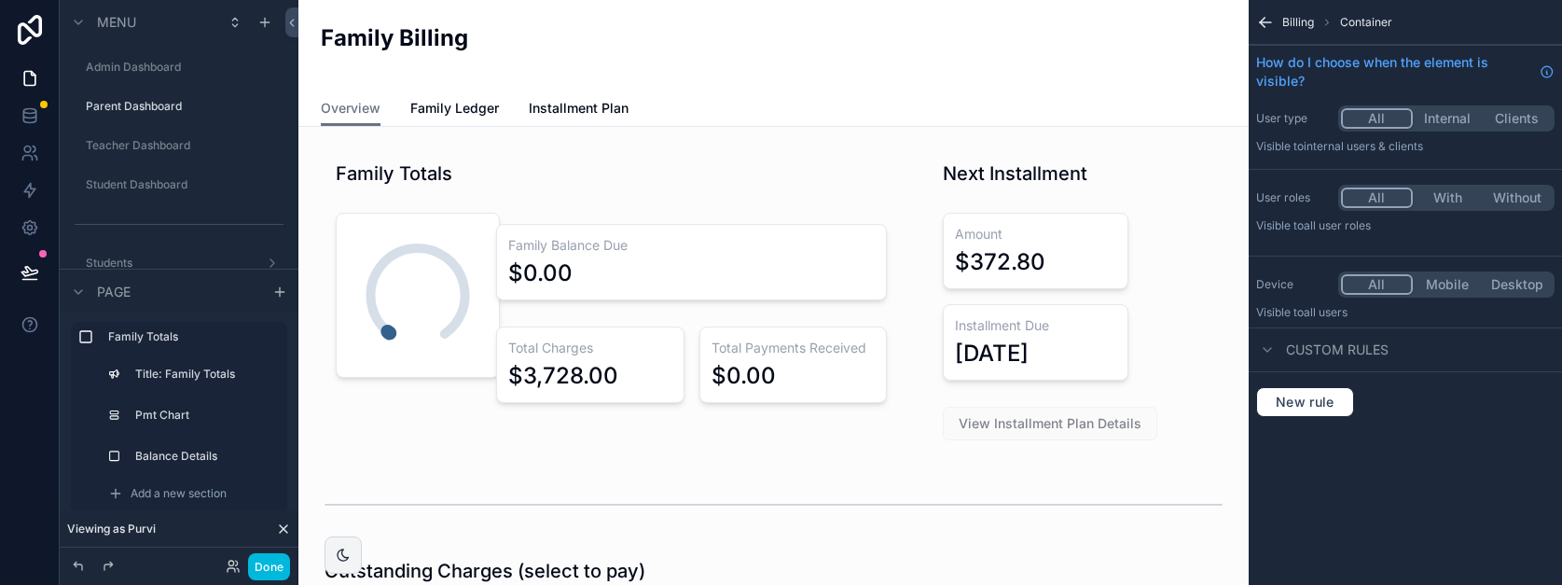 The image size is (1562, 585). I want to click on span: Custom rules, so click(1338, 350).